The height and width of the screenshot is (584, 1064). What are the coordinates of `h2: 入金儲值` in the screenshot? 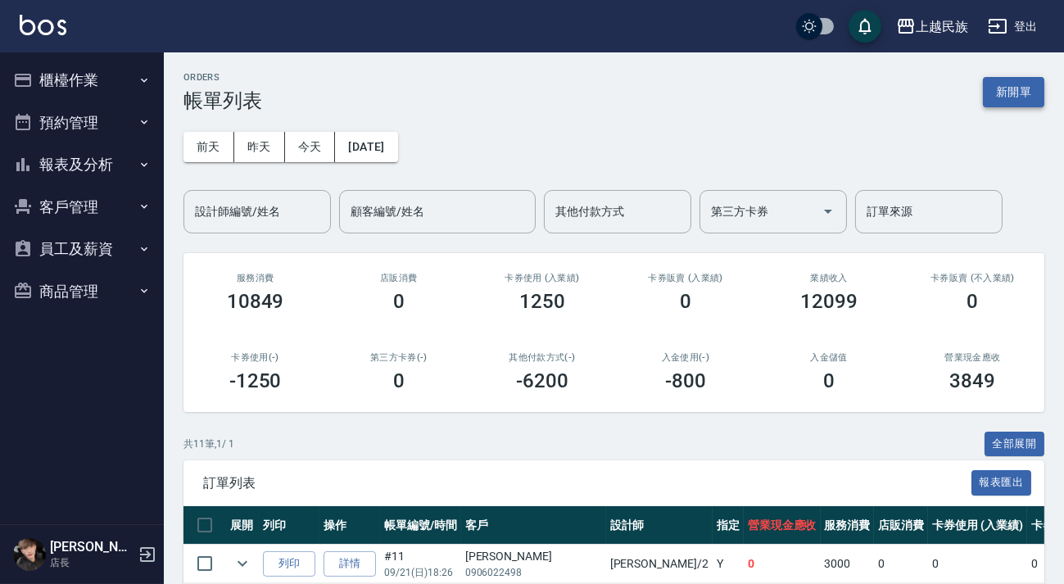 It's located at (829, 357).